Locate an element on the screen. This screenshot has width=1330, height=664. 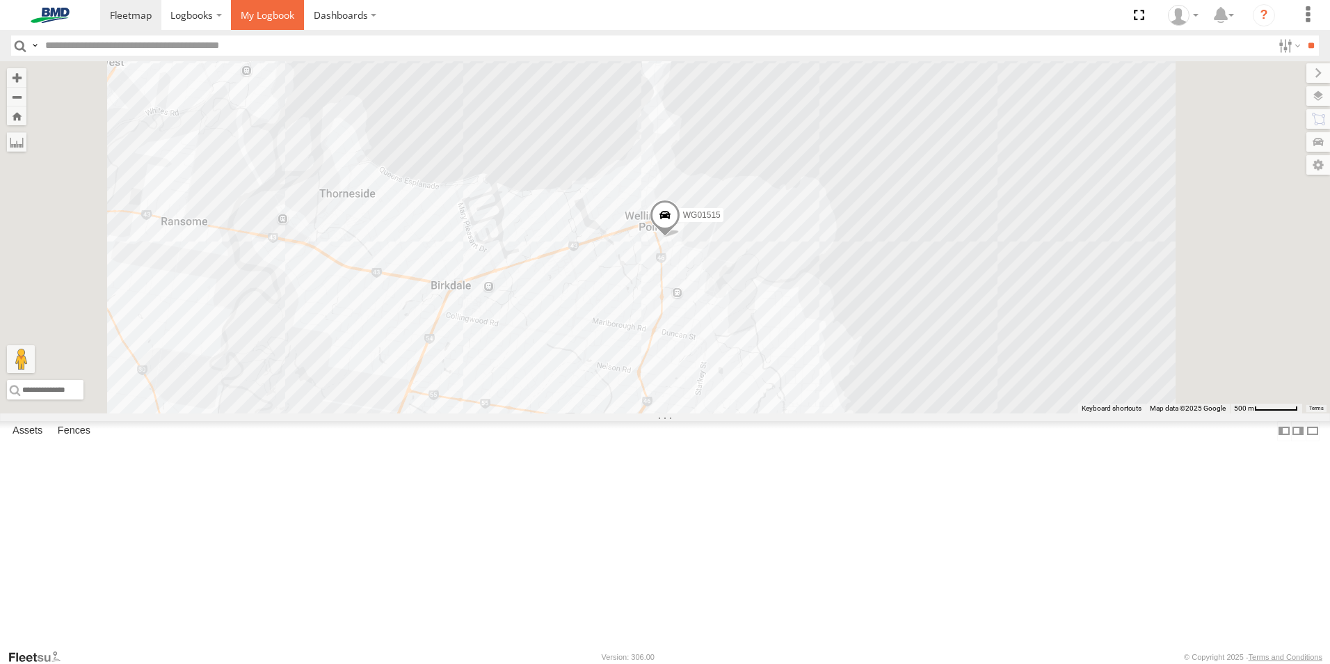
label: Map Settings is located at coordinates (1318, 165).